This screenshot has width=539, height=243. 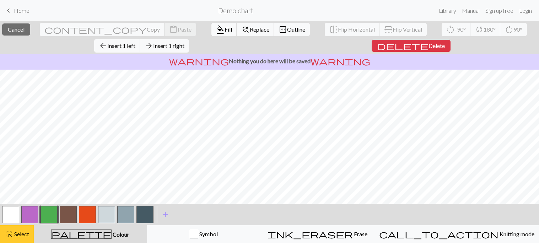 What do you see at coordinates (224, 29) in the screenshot?
I see `button: Fill` at bounding box center [224, 29].